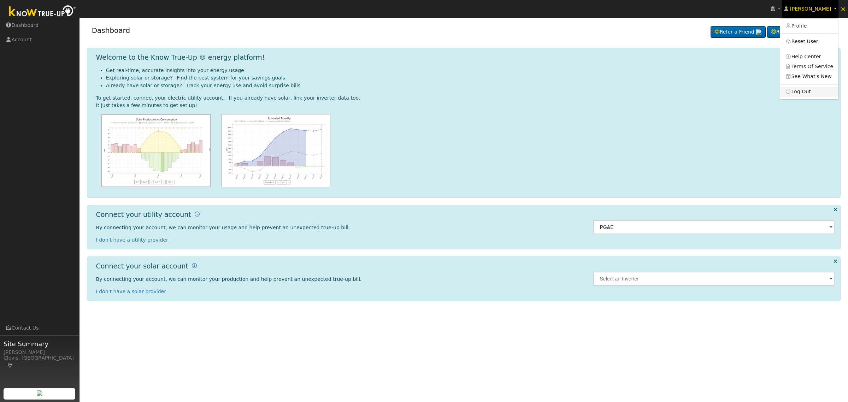 The width and height of the screenshot is (848, 402). I want to click on span: Site Summary, so click(40, 344).